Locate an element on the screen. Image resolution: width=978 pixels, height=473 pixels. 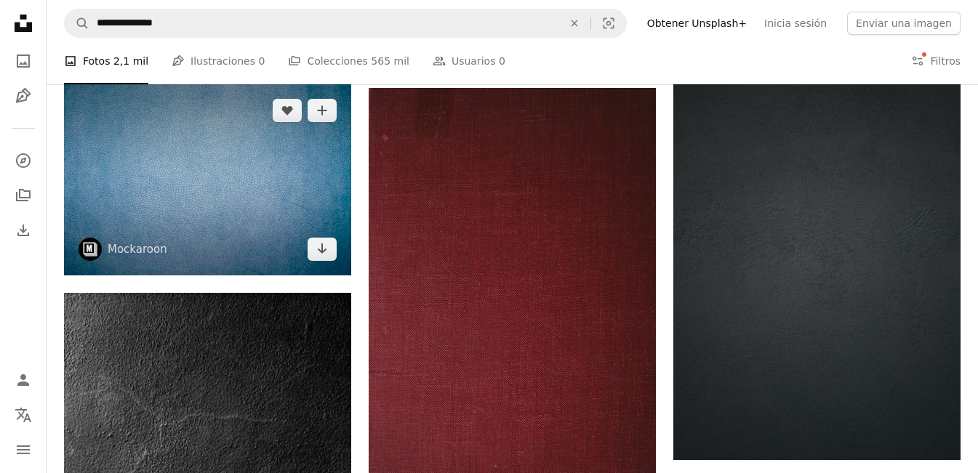
a: Mockaroon is located at coordinates (137, 249).